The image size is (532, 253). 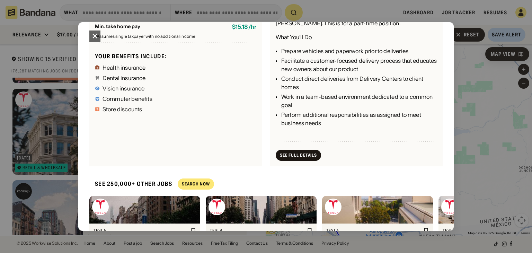 I want to click on div: Prepare vehicles and paperwork prior to deliveries, so click(x=359, y=51).